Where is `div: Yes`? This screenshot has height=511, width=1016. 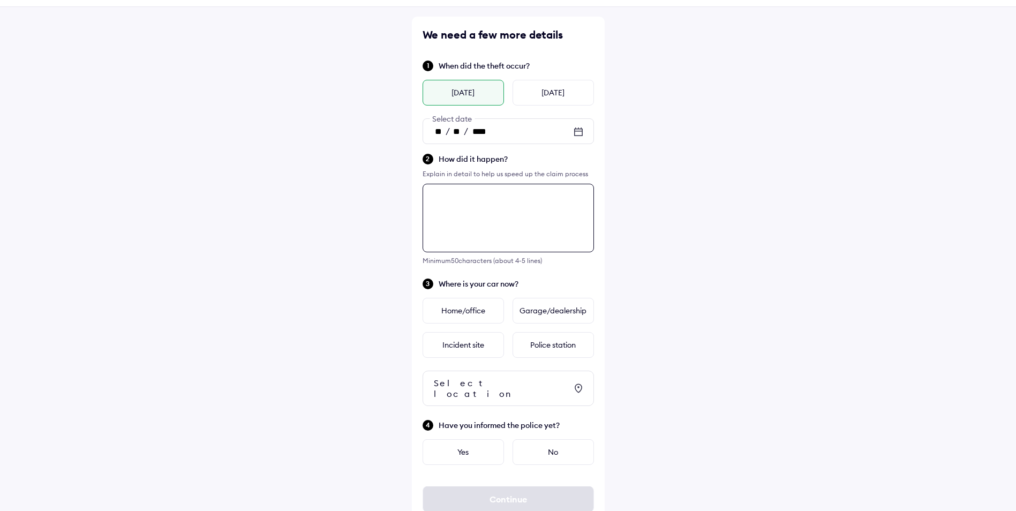 div: Yes is located at coordinates (463, 452).